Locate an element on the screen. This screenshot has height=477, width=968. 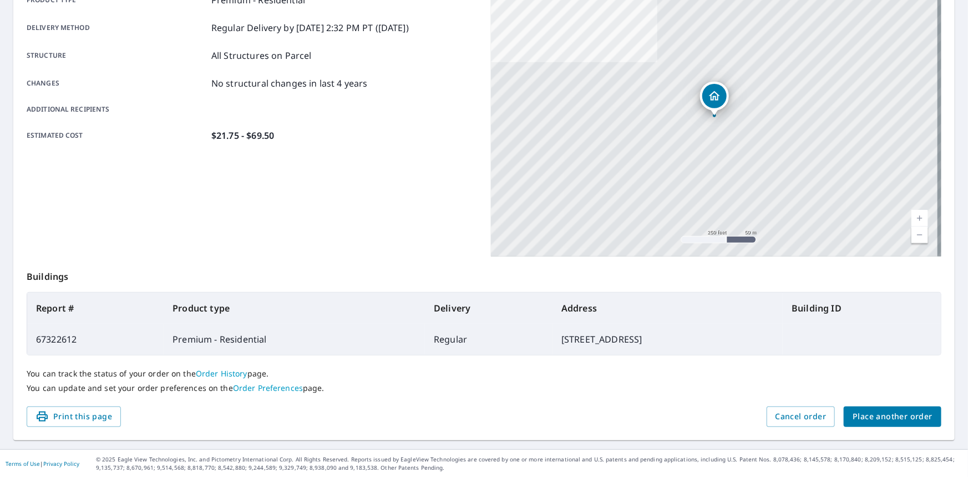
p: Delivery method is located at coordinates (117, 28).